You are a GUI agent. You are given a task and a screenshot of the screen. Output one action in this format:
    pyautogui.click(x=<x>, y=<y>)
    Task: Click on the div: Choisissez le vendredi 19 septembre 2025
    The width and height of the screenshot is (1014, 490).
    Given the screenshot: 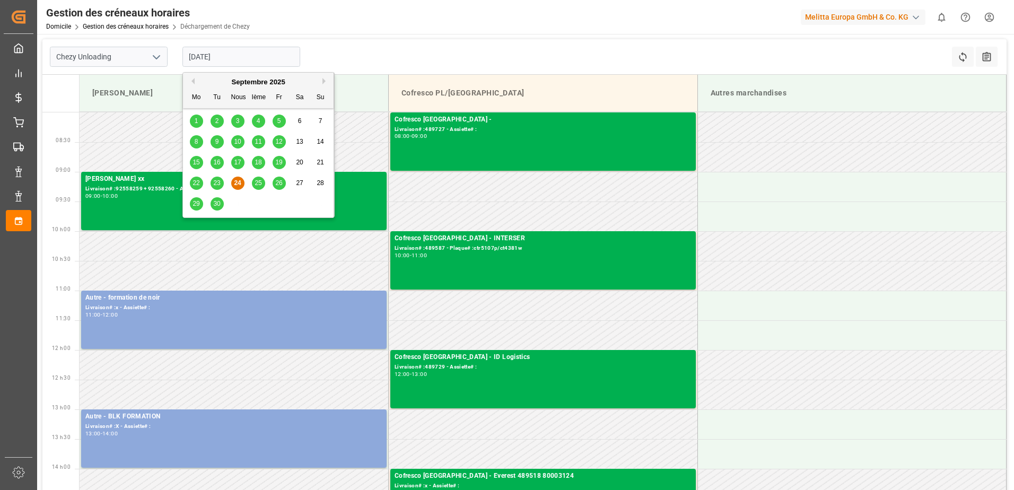 What is the action you would take?
    pyautogui.click(x=279, y=162)
    